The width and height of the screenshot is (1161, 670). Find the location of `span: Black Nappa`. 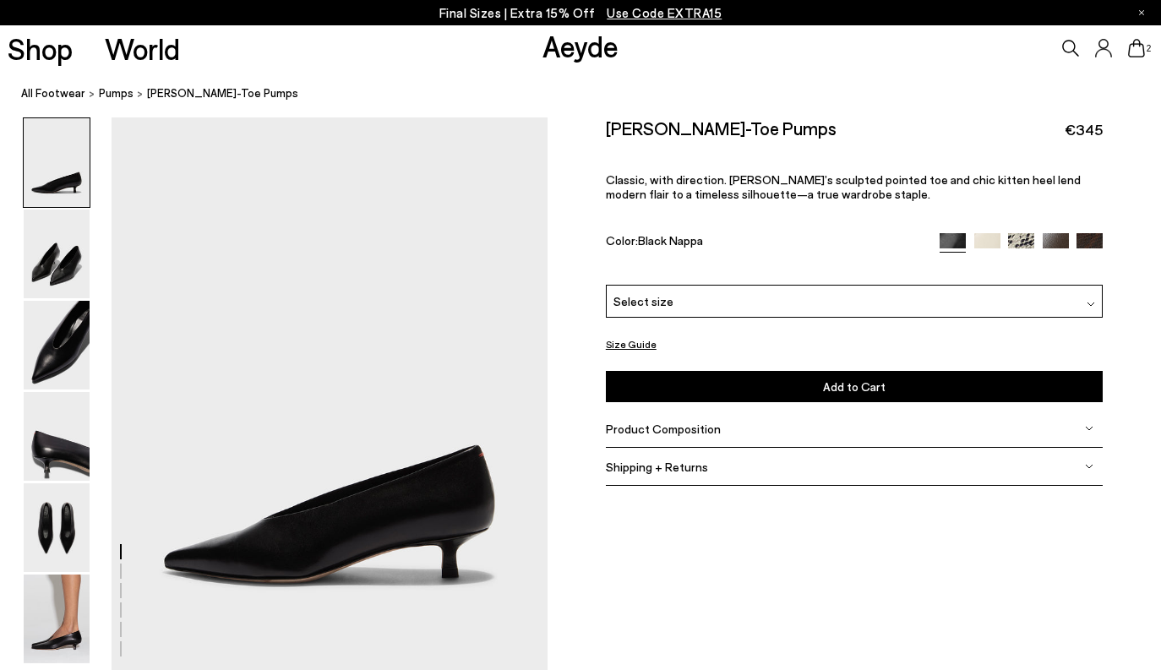

span: Black Nappa is located at coordinates (670, 240).